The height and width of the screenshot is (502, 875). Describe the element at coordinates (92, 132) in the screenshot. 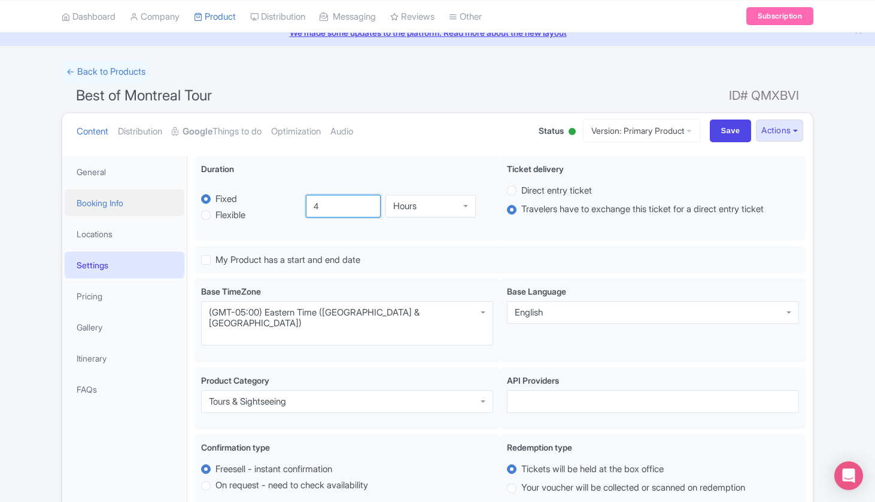

I see `a: Content` at that location.